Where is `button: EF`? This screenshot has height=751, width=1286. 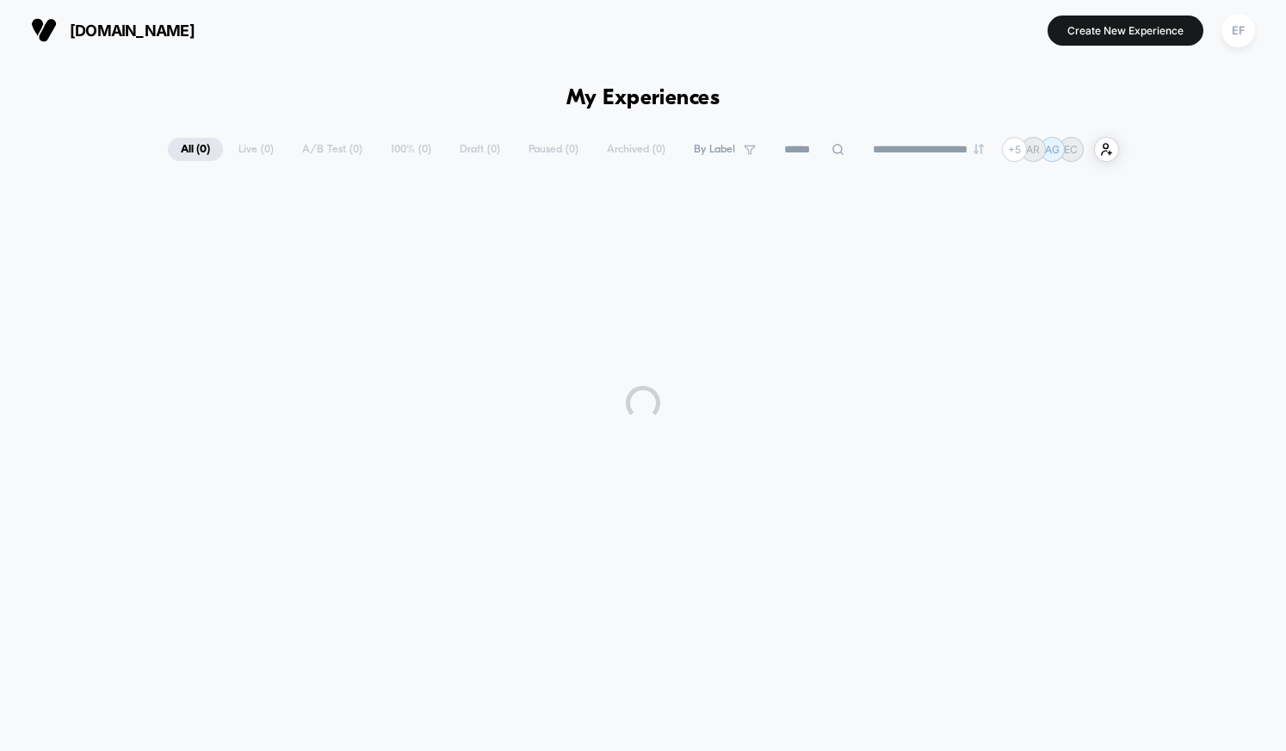
button: EF is located at coordinates (1238, 30).